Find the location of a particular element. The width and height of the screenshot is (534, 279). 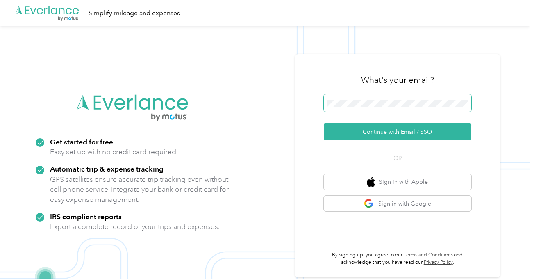

strong: IRS compliant reports is located at coordinates (86, 216).